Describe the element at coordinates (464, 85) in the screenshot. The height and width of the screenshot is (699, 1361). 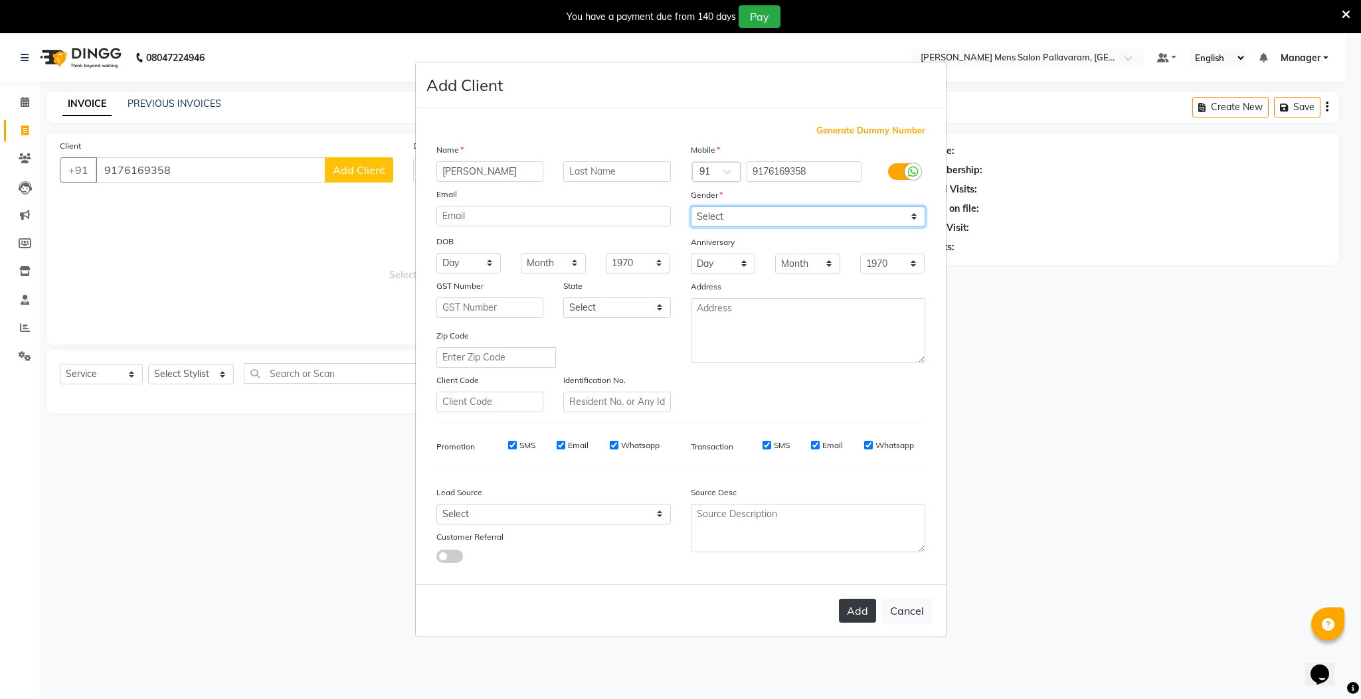
I see `h4: Add Client` at that location.